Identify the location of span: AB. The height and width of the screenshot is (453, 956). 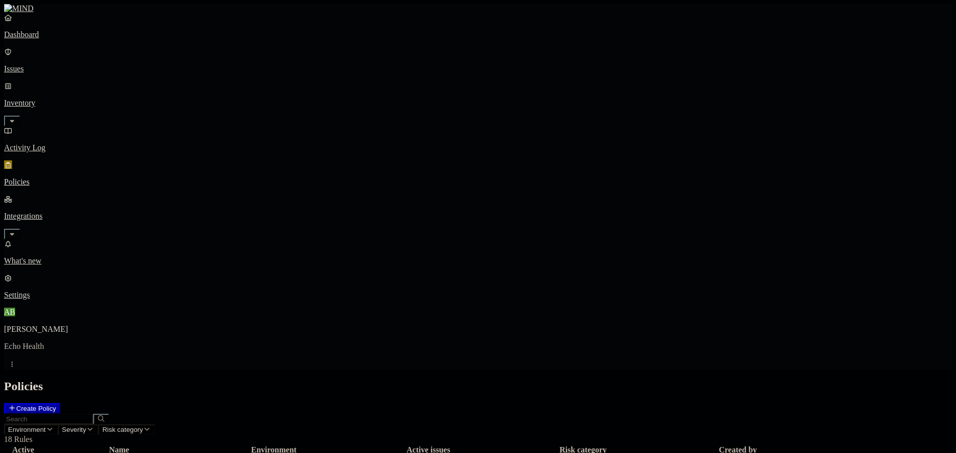
(10, 312).